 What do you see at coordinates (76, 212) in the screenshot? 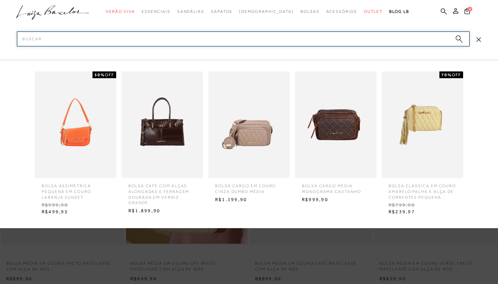
I see `span: R$499,95` at bounding box center [76, 212].